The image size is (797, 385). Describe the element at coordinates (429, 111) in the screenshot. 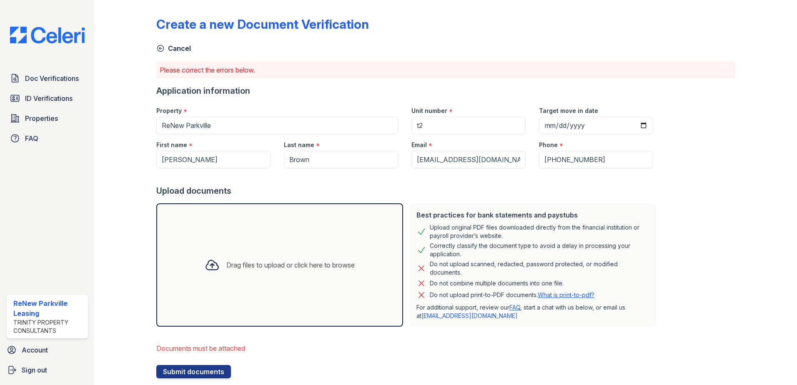

I see `label: Unit number` at that location.